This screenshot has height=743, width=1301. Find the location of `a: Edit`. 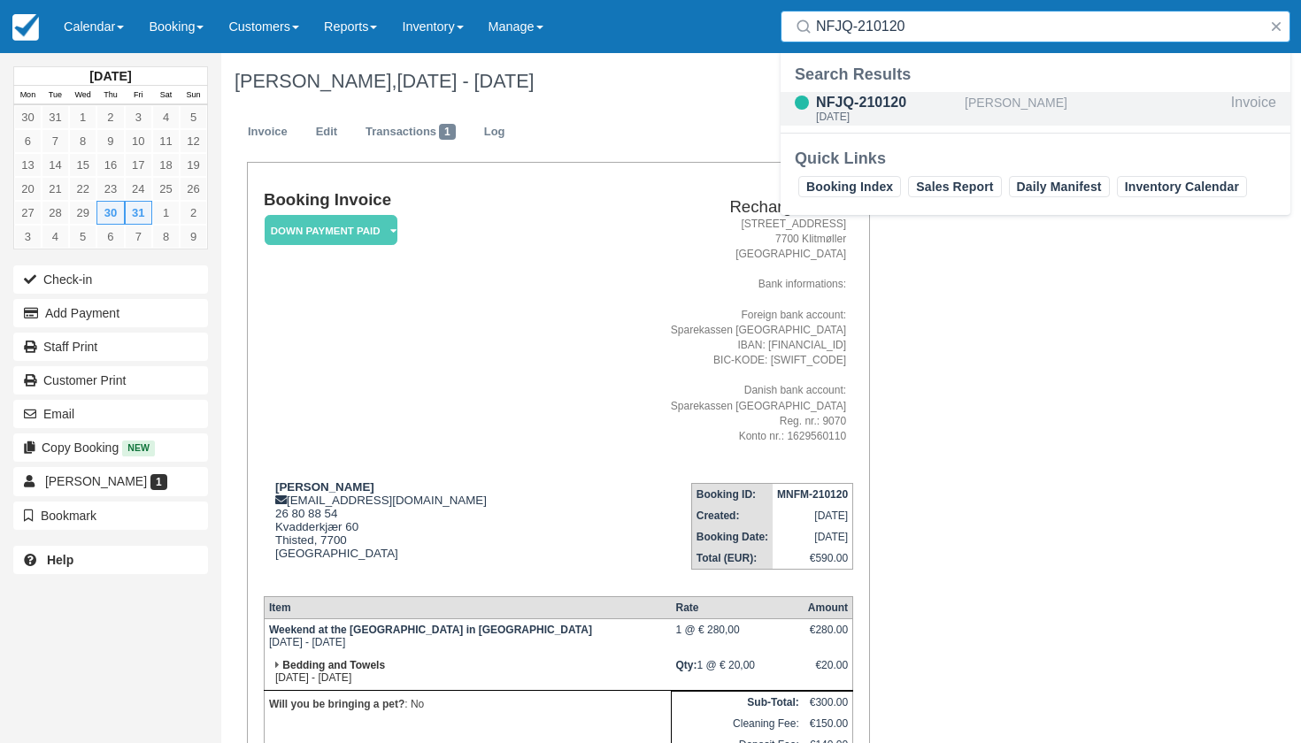

a: Edit is located at coordinates (327, 132).